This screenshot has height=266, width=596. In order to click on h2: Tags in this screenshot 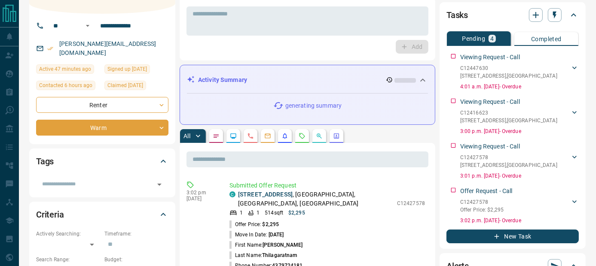, I will do `click(45, 161)`.